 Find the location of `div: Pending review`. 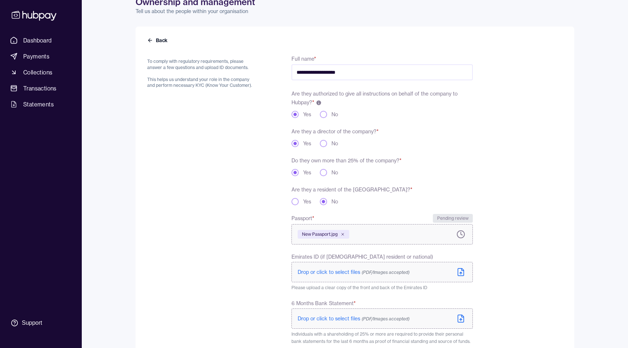

div: Pending review is located at coordinates (453, 218).